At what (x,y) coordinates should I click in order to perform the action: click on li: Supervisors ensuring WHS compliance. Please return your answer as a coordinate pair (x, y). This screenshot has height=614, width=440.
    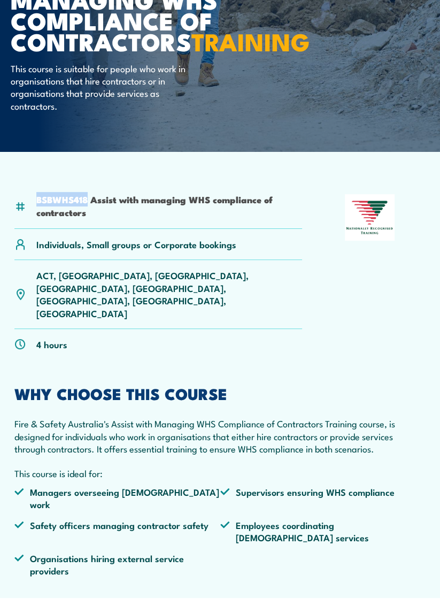
    Looking at the image, I should click on (323, 498).